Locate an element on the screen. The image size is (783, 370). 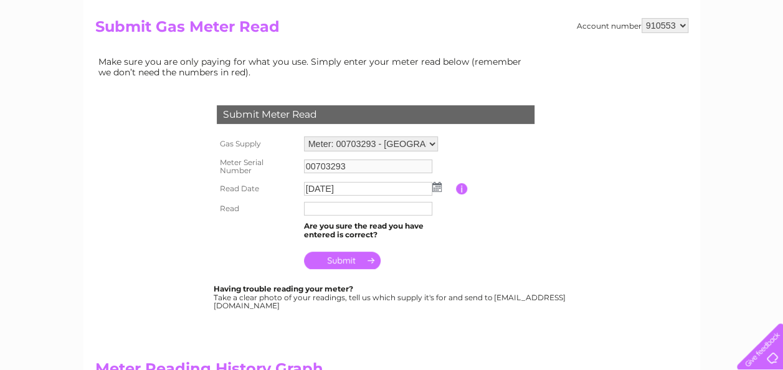
div: Submit Meter Read is located at coordinates (375, 115).